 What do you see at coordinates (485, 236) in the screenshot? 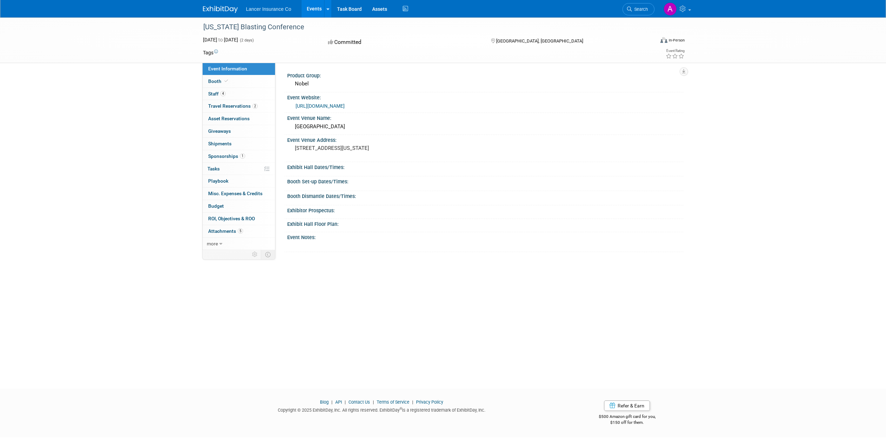
I see `div: Event Notes:` at bounding box center [485, 236].